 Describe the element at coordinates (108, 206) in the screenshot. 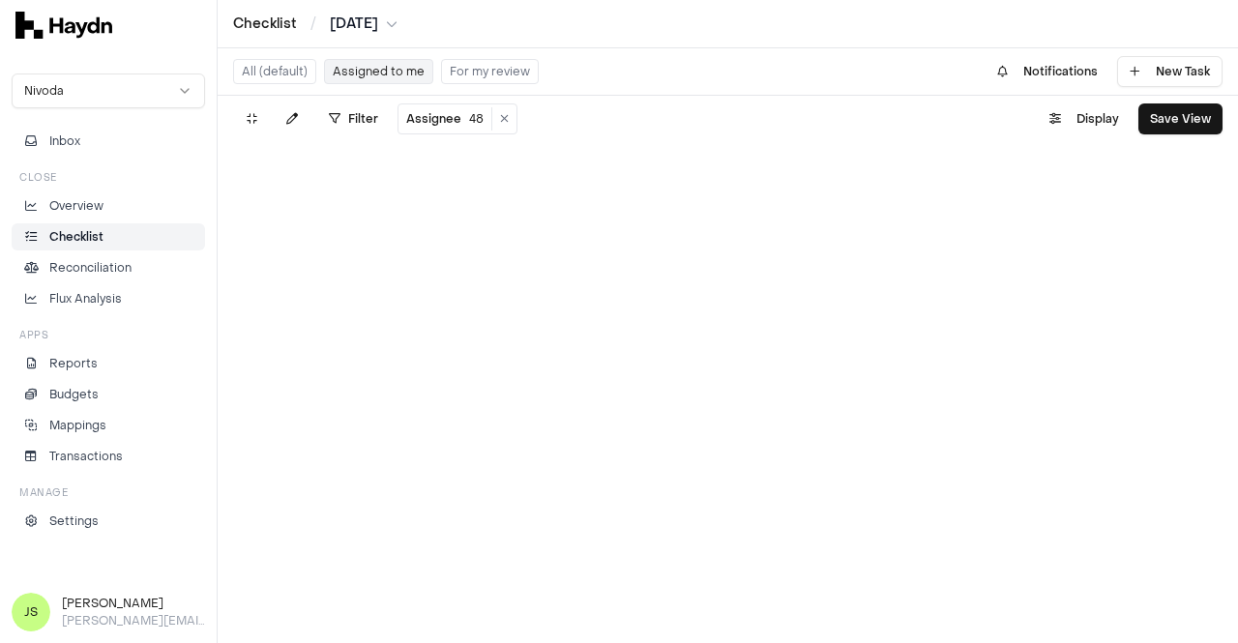

I see `a: Overview` at that location.